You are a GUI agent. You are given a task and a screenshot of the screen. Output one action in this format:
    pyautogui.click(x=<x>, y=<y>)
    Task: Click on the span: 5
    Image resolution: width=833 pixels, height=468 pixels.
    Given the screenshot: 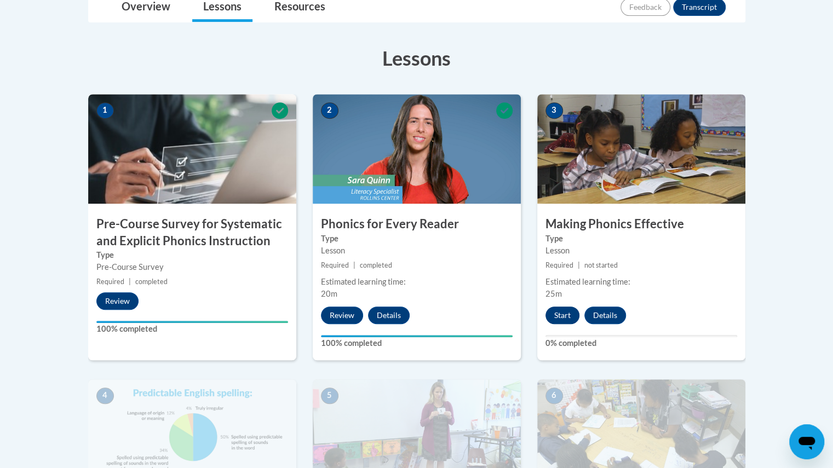 What is the action you would take?
    pyautogui.click(x=330, y=396)
    